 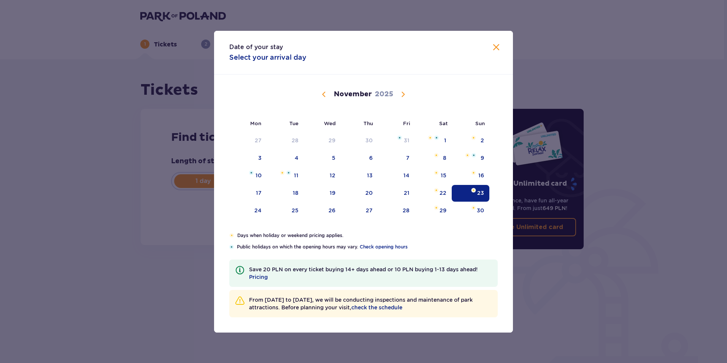 What do you see at coordinates (396, 211) in the screenshot?
I see `td: Friday, November 28, 2025` at bounding box center [396, 211].